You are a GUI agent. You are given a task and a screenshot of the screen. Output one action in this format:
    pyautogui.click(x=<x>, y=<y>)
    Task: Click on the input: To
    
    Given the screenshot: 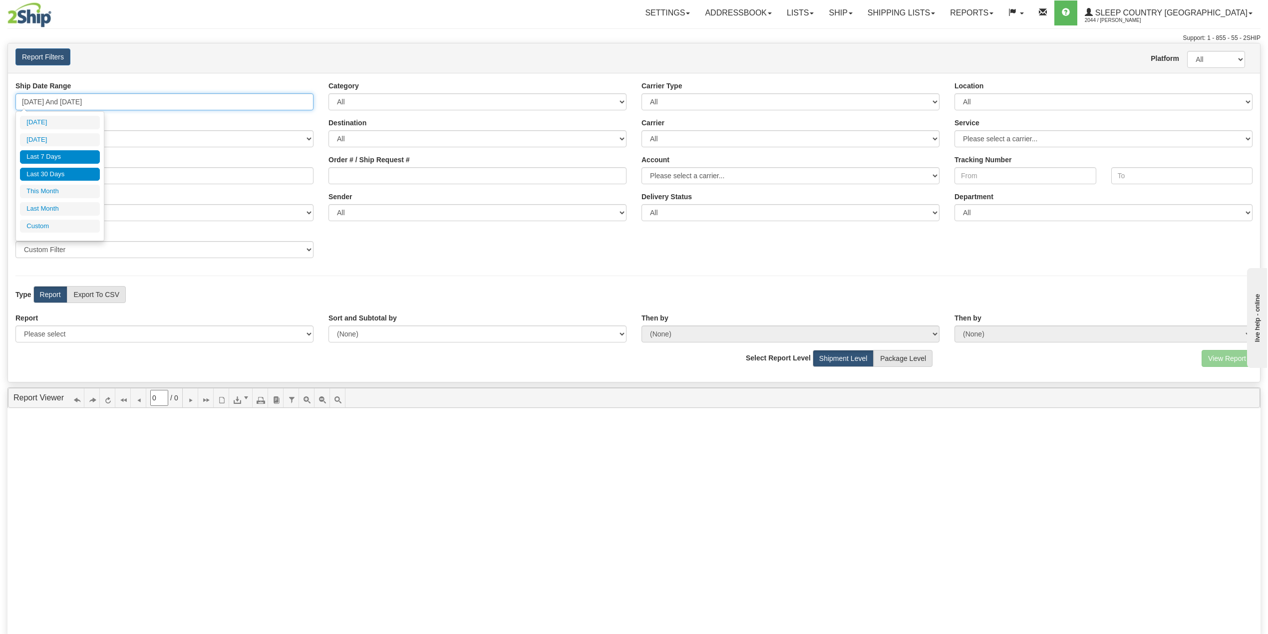 What is the action you would take?
    pyautogui.click(x=1183, y=176)
    